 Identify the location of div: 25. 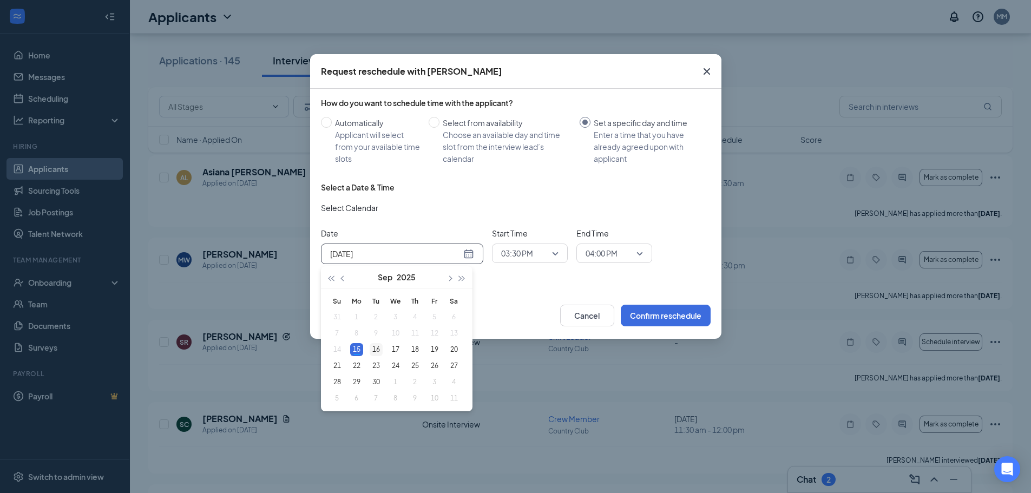
(415, 366).